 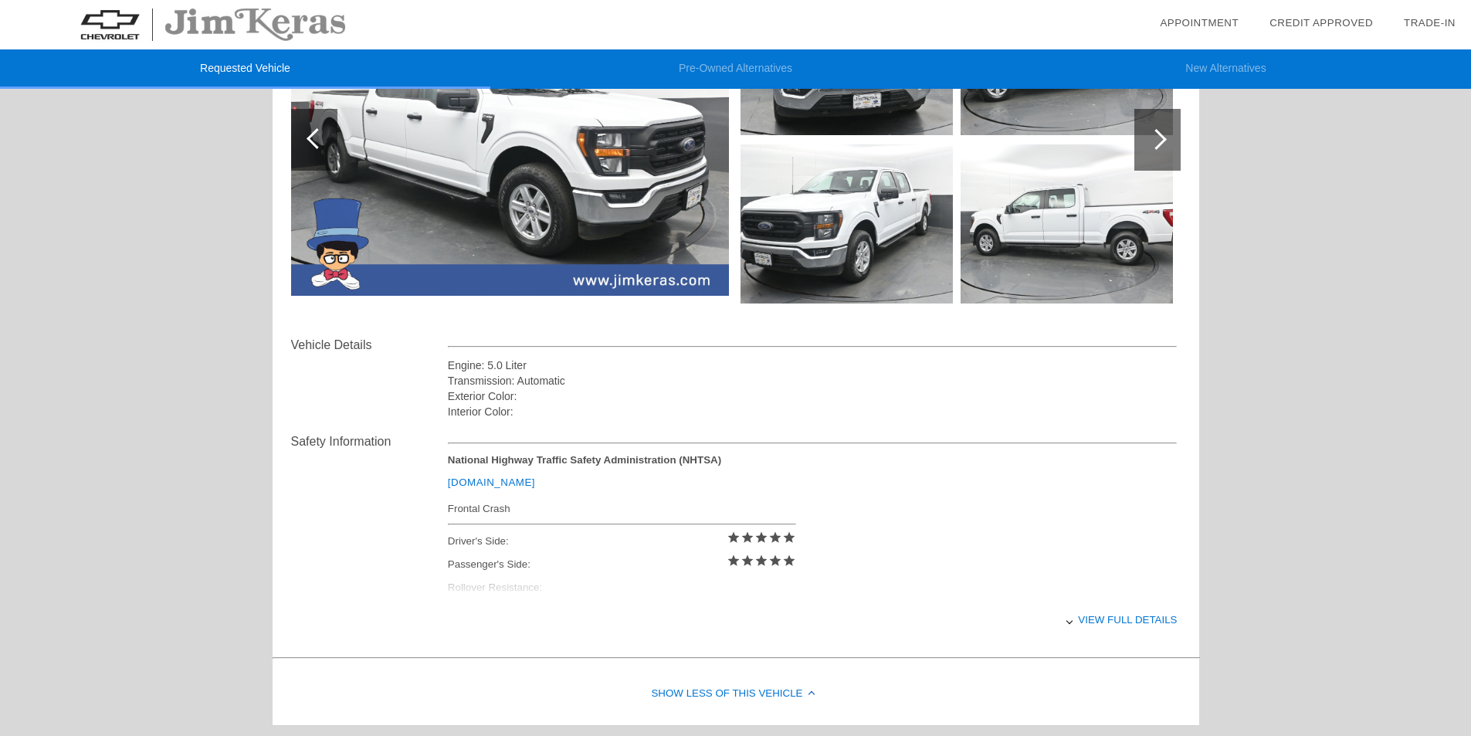 What do you see at coordinates (369, 442) in the screenshot?
I see `div: Safety Information` at bounding box center [369, 442].